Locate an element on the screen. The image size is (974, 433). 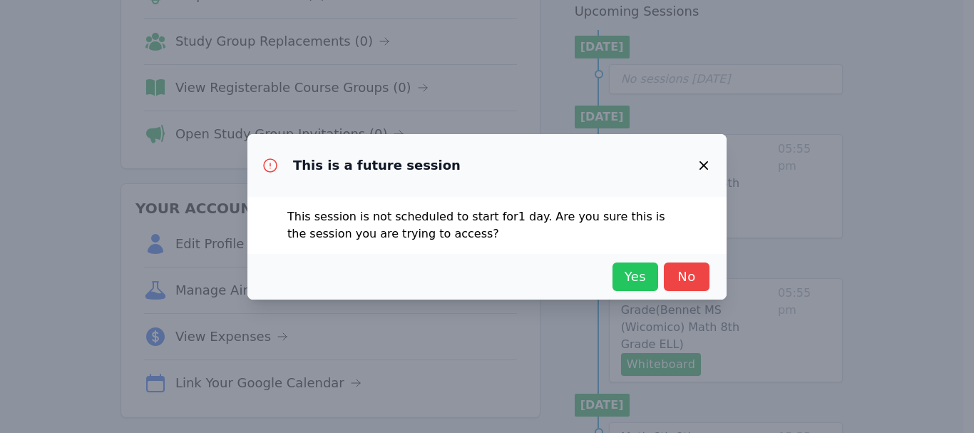
p: This session is not scheduled to start for 1 day . Are you sure this is the session you are tryin... is located at coordinates (487, 225).